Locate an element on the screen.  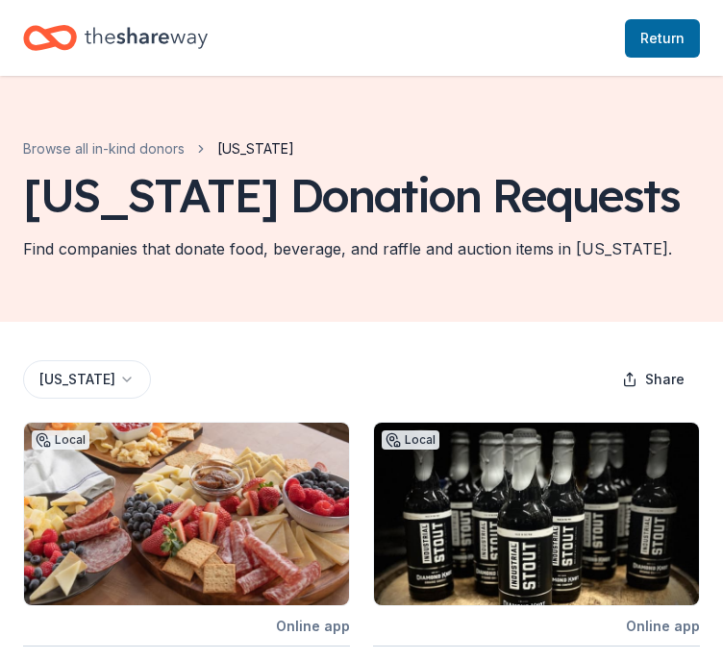
a: Browse all in-kind donors is located at coordinates (104, 149).